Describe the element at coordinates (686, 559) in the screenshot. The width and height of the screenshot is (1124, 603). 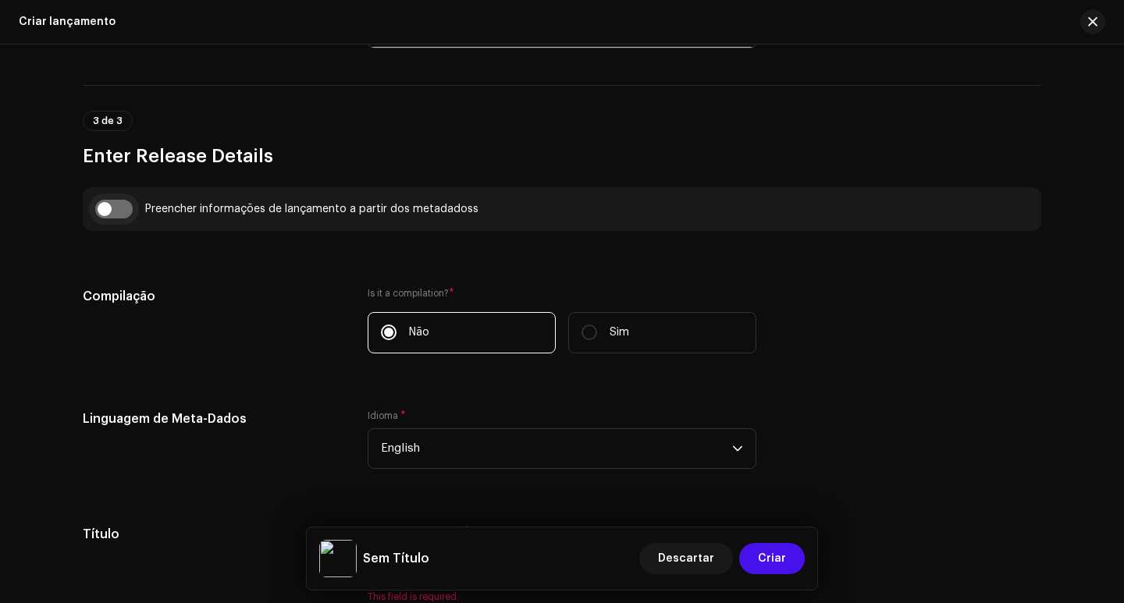
I see `span: Descartar` at that location.